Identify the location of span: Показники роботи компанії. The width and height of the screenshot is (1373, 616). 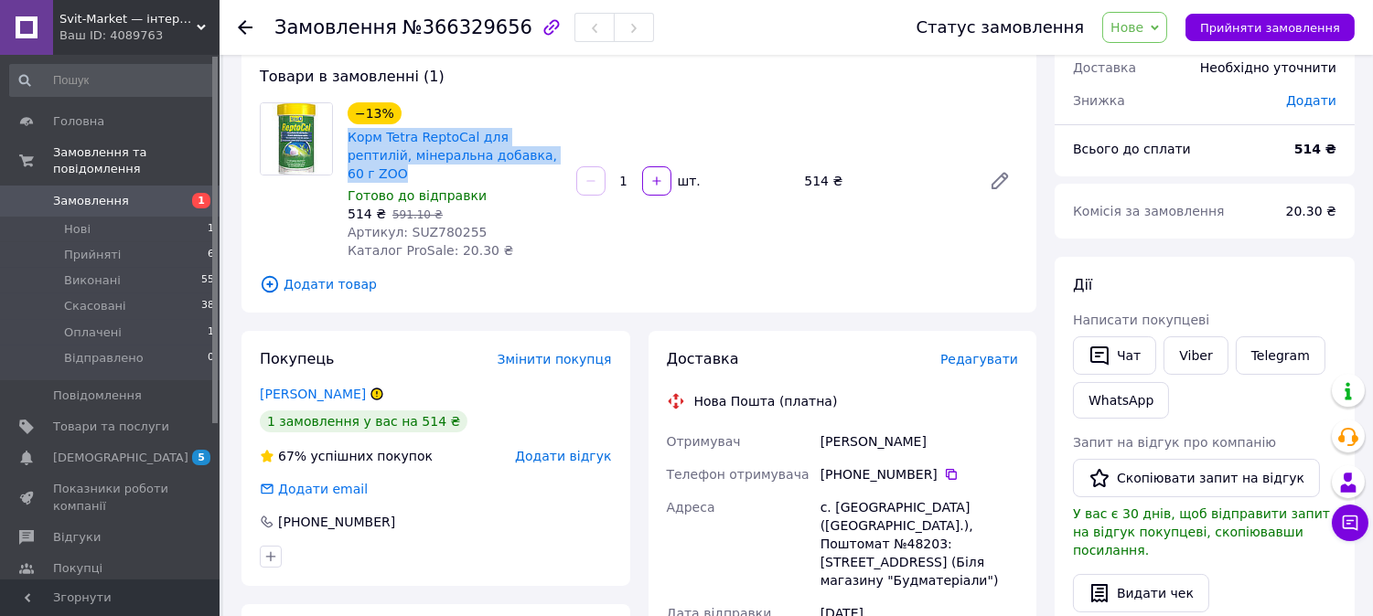
(111, 497).